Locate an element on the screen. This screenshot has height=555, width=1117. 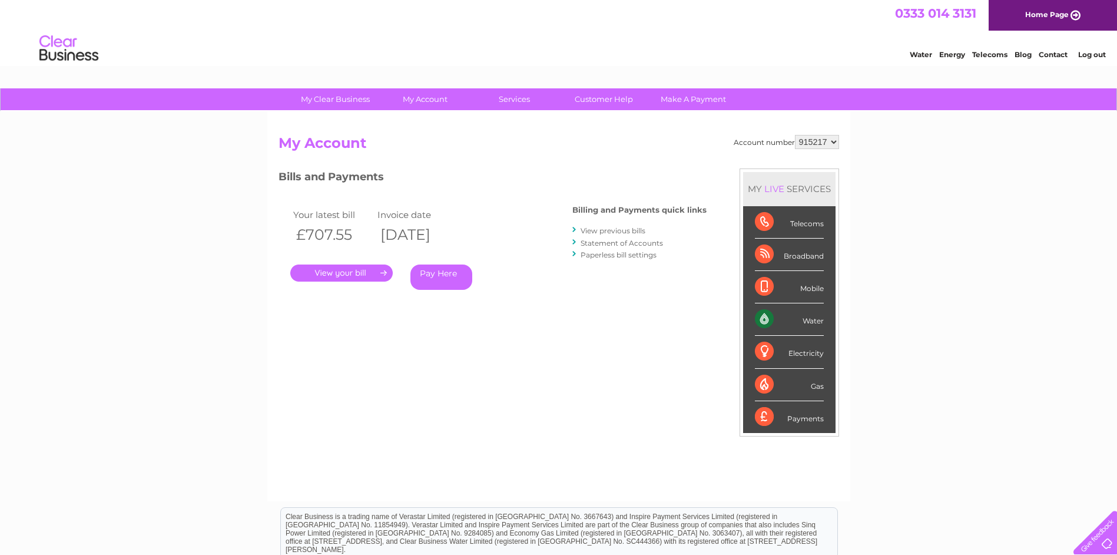
div: Broadband is located at coordinates (789, 254).